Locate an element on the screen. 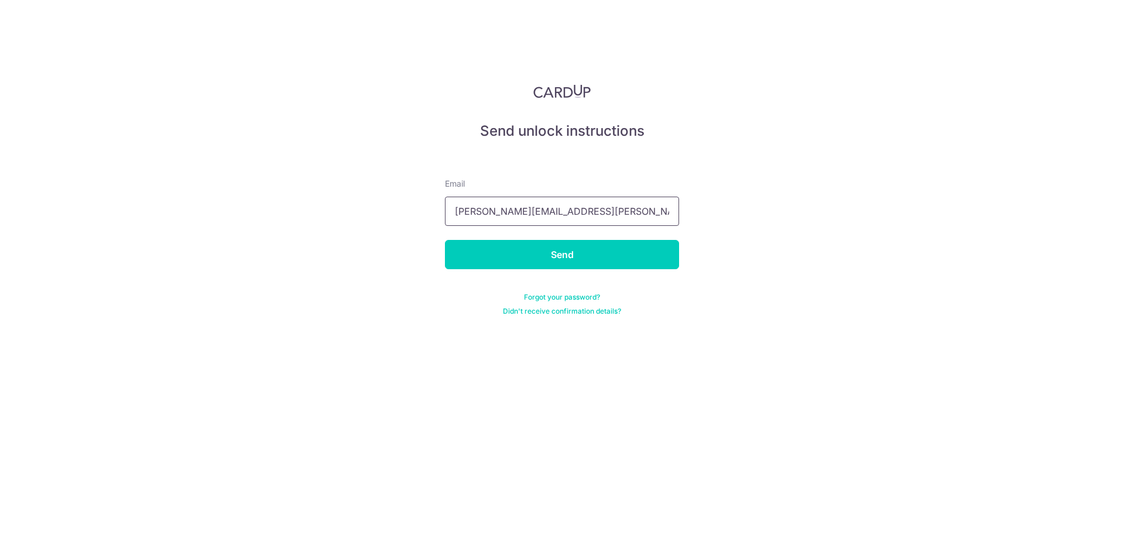 The width and height of the screenshot is (1124, 553). h5: Send unlock instructions is located at coordinates (562, 131).